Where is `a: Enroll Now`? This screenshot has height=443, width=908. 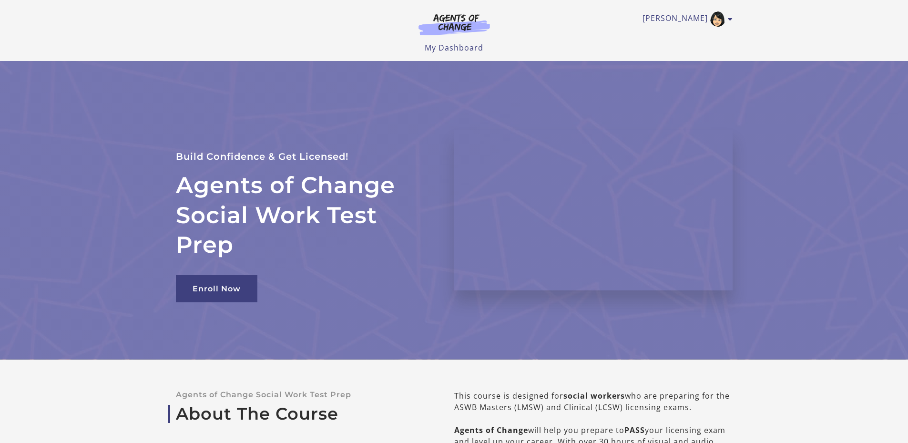 a: Enroll Now is located at coordinates (216, 288).